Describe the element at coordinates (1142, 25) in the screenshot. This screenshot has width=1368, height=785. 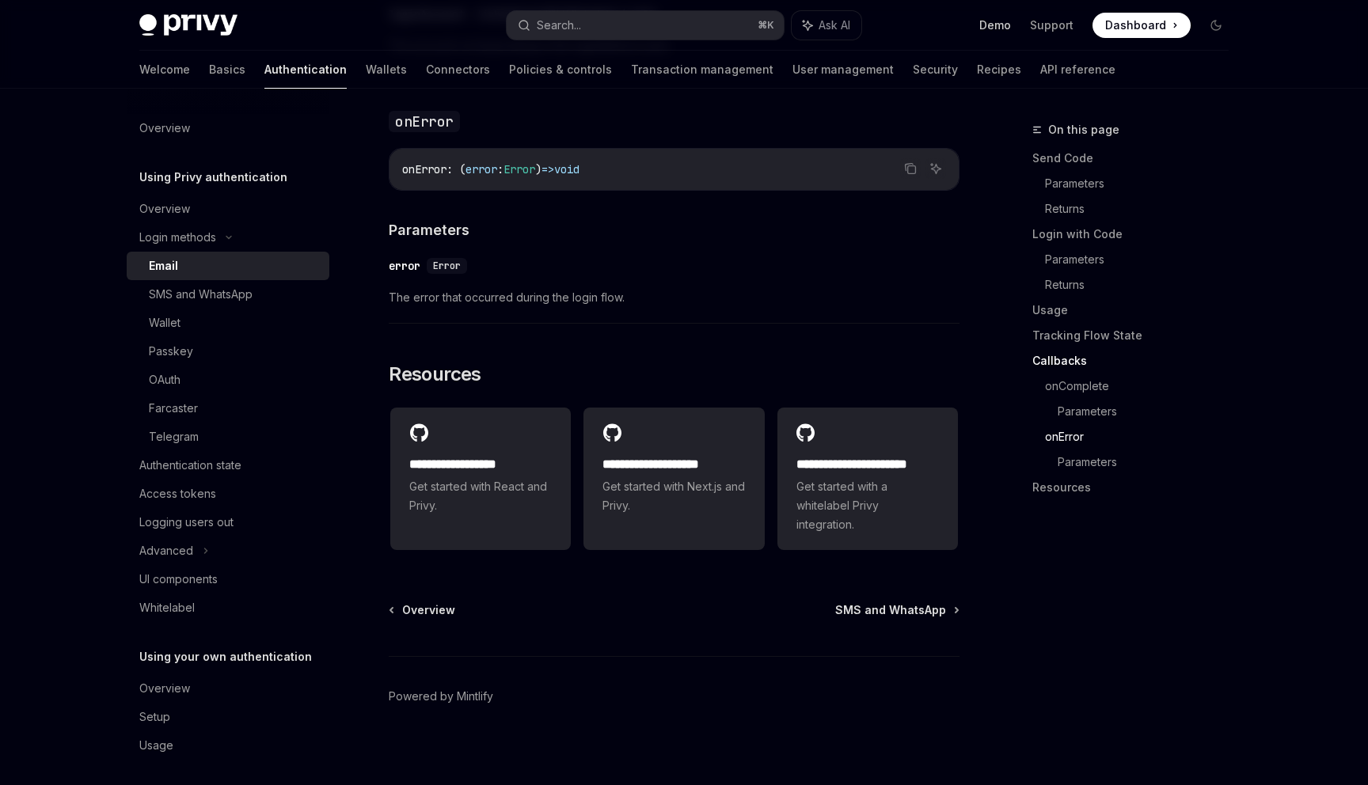
I see `a: Dashboard` at that location.